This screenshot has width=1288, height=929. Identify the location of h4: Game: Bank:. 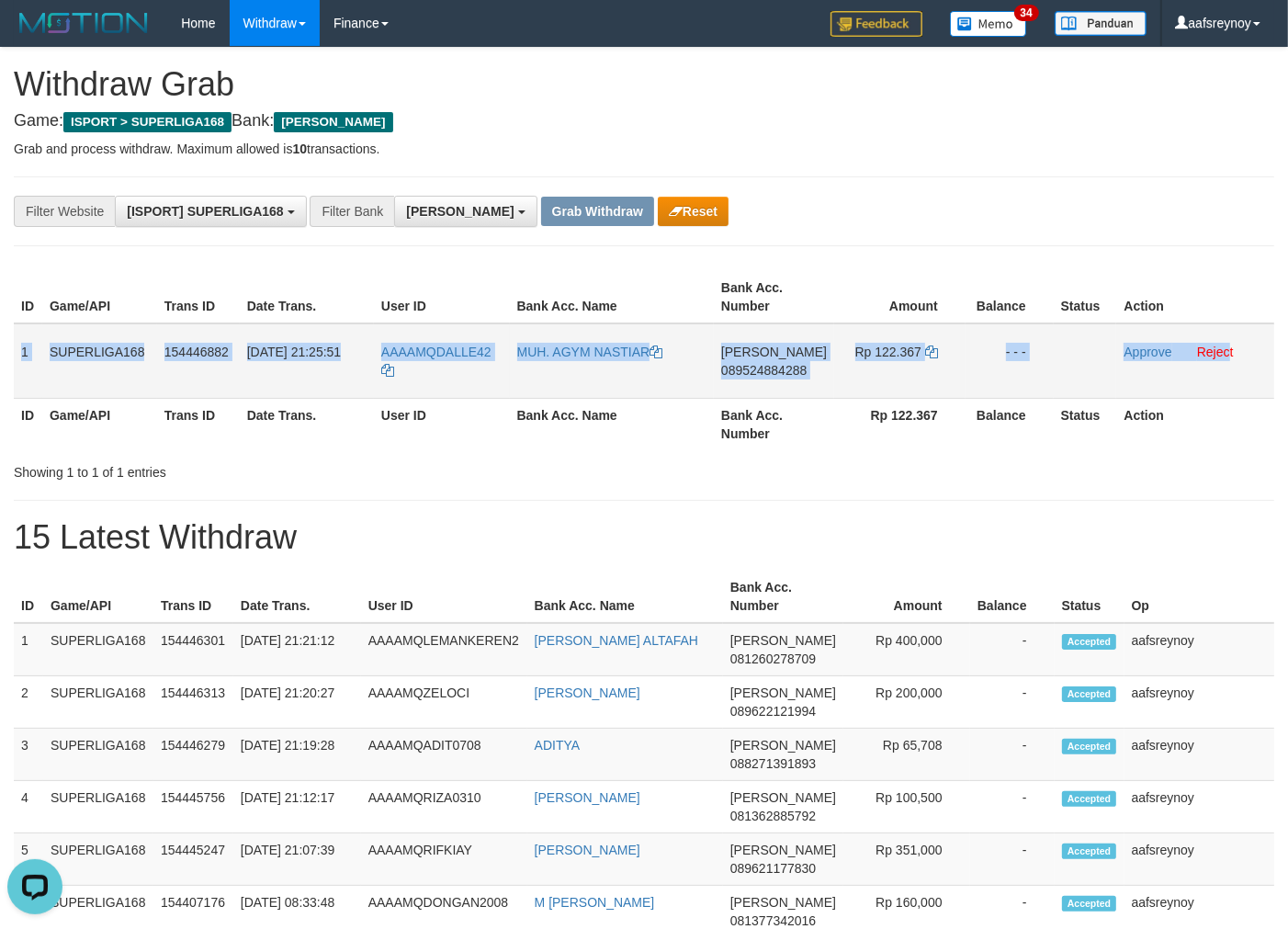
(644, 121).